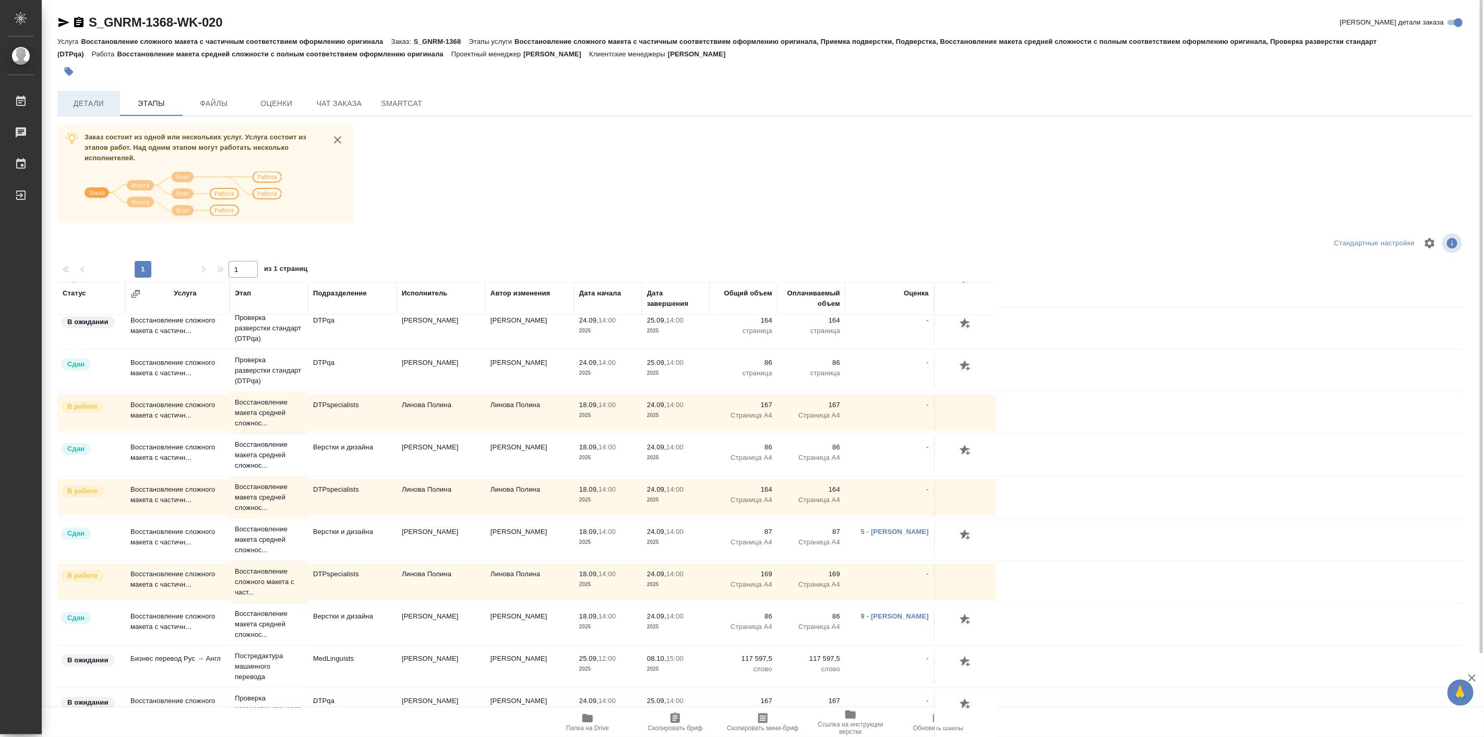 This screenshot has width=1484, height=737. Describe the element at coordinates (338, 140) in the screenshot. I see `button: close` at that location.